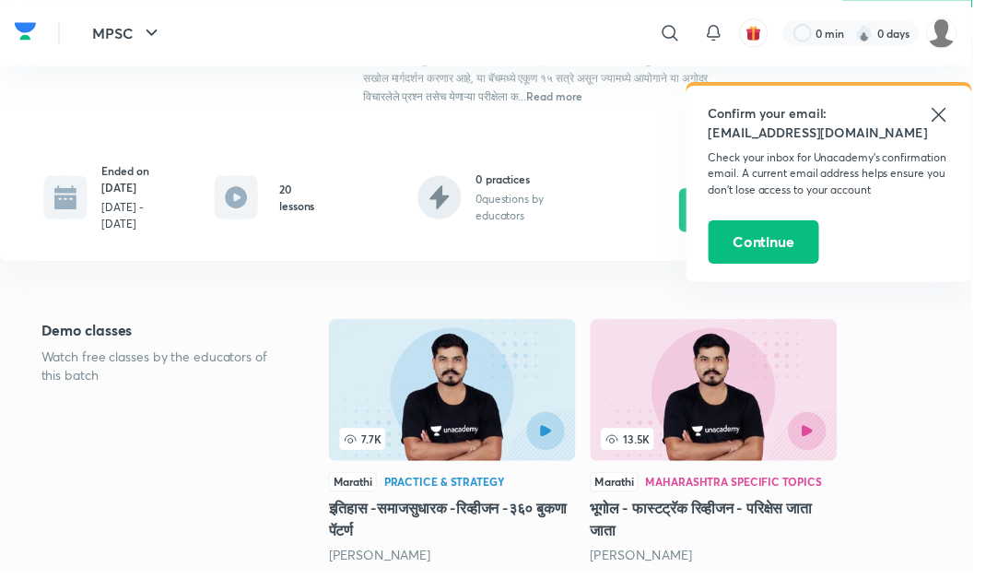  I want to click on h5: भूगोल - फास्टट्रॅक रिव्हीजन - परिक्षेस जाता जाता, so click(725, 526).